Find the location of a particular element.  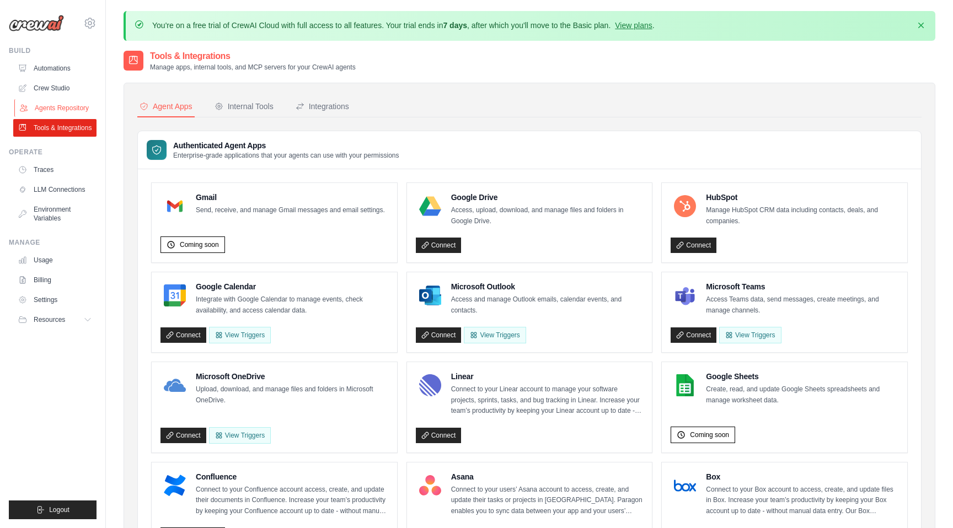

p: Manage apps, internal tools, and MCP servers for your CrewAI agents is located at coordinates (253, 67).